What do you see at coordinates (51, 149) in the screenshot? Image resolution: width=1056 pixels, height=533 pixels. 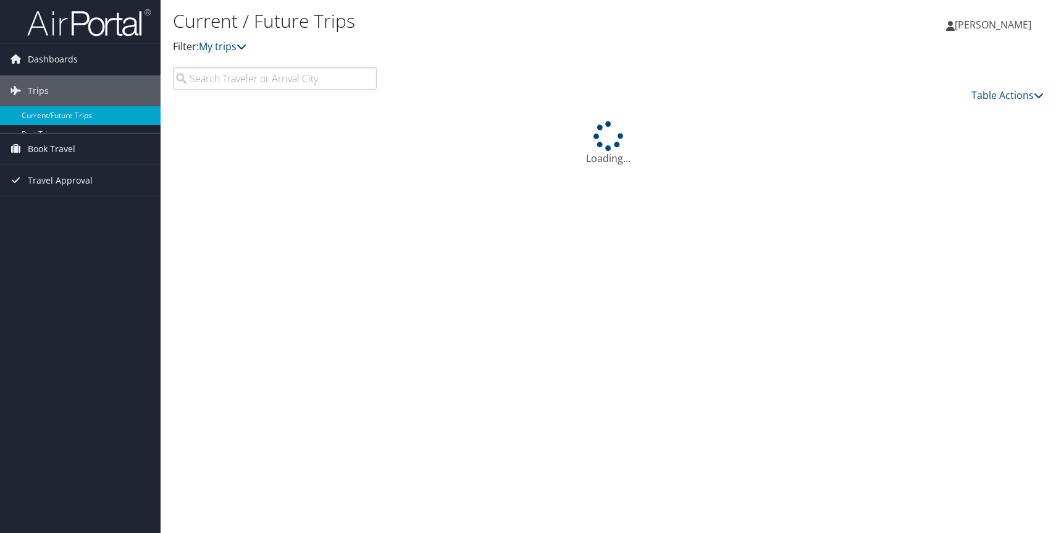 I see `span: Book Travel` at bounding box center [51, 149].